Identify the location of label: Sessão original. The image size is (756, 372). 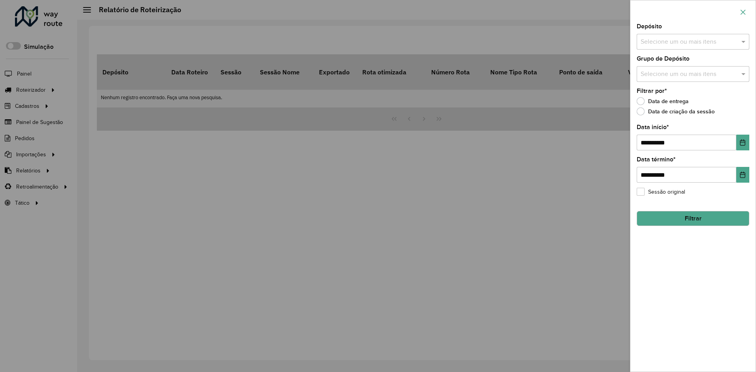
(661, 192).